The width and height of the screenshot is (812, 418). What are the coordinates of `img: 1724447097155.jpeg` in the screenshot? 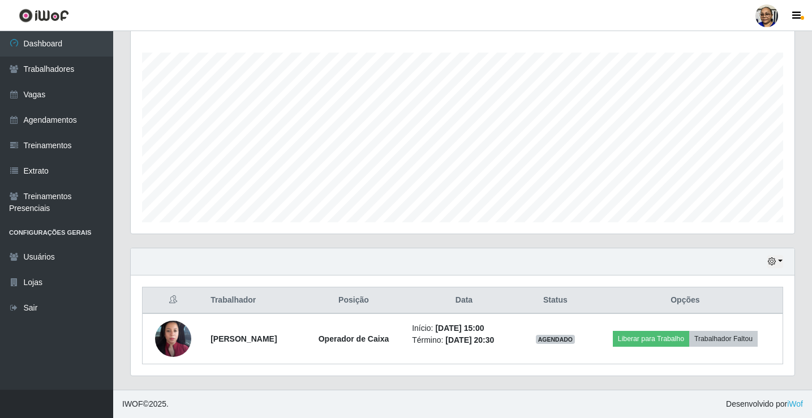 It's located at (173, 339).